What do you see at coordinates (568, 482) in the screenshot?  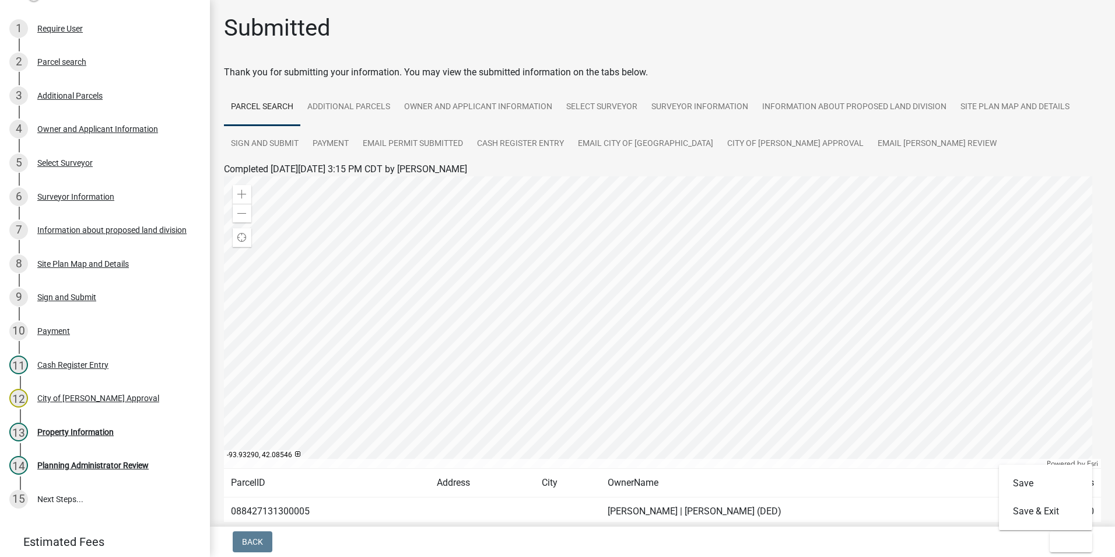 I see `td: City` at bounding box center [568, 482].